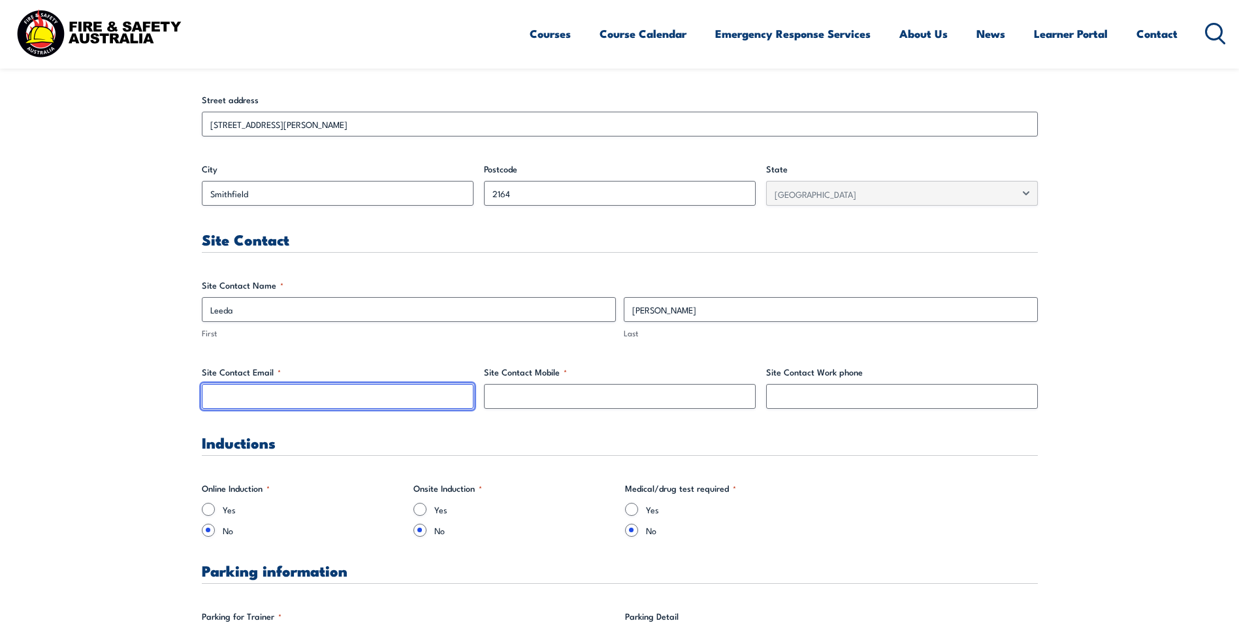 The image size is (1239, 623). Describe the element at coordinates (831, 333) in the screenshot. I see `label: Last` at that location.